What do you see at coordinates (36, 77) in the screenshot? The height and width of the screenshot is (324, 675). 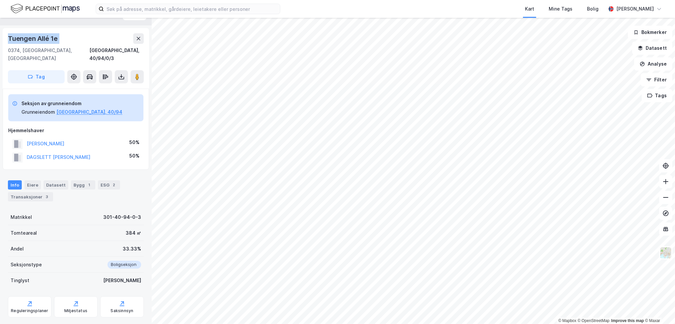 I see `button: Tag` at bounding box center [36, 77].